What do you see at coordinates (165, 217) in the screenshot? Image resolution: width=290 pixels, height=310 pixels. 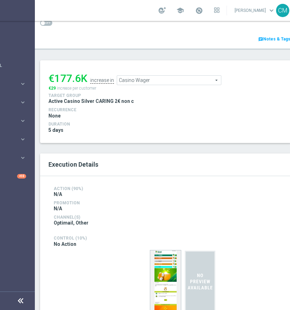 I see `h4: Channel(s)` at bounding box center [165, 217].